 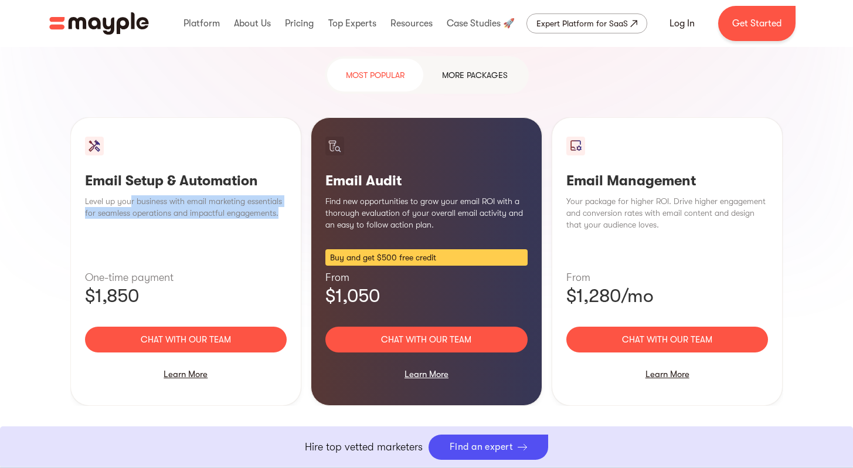 I want to click on div: Resources, so click(x=411, y=23).